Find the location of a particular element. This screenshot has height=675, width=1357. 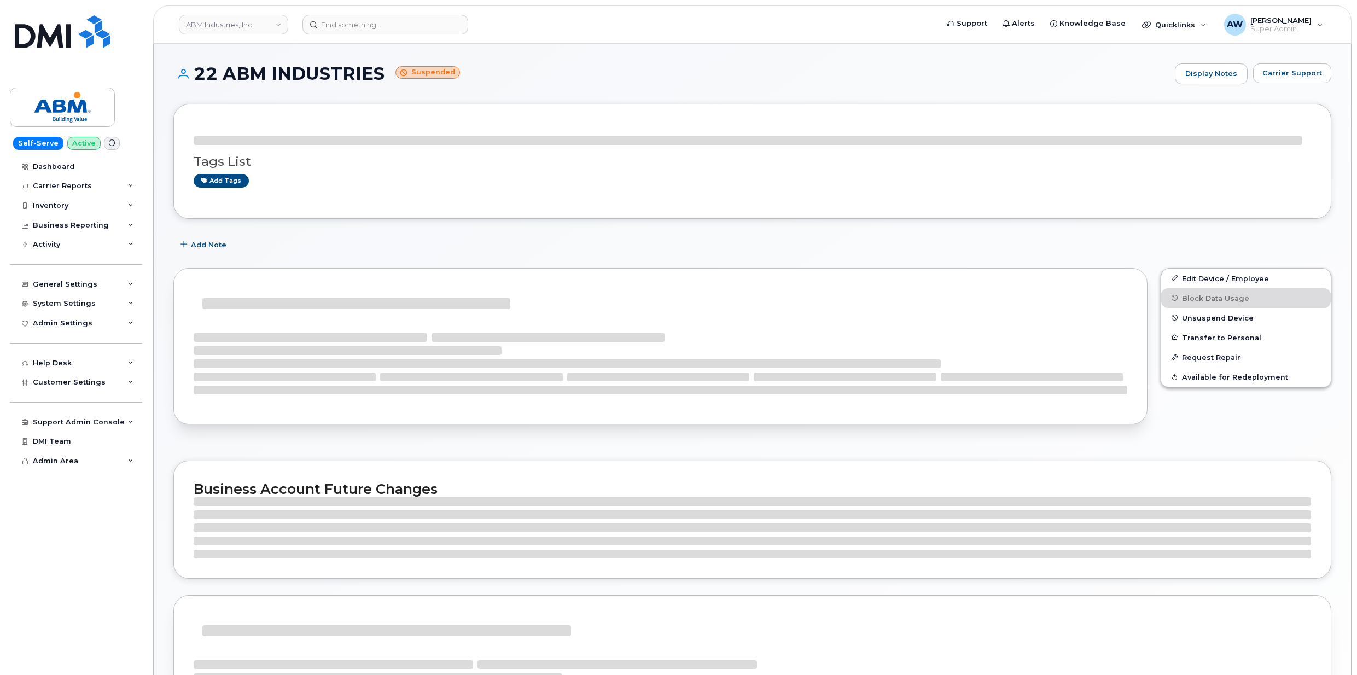

small: Suspended is located at coordinates (428, 72).